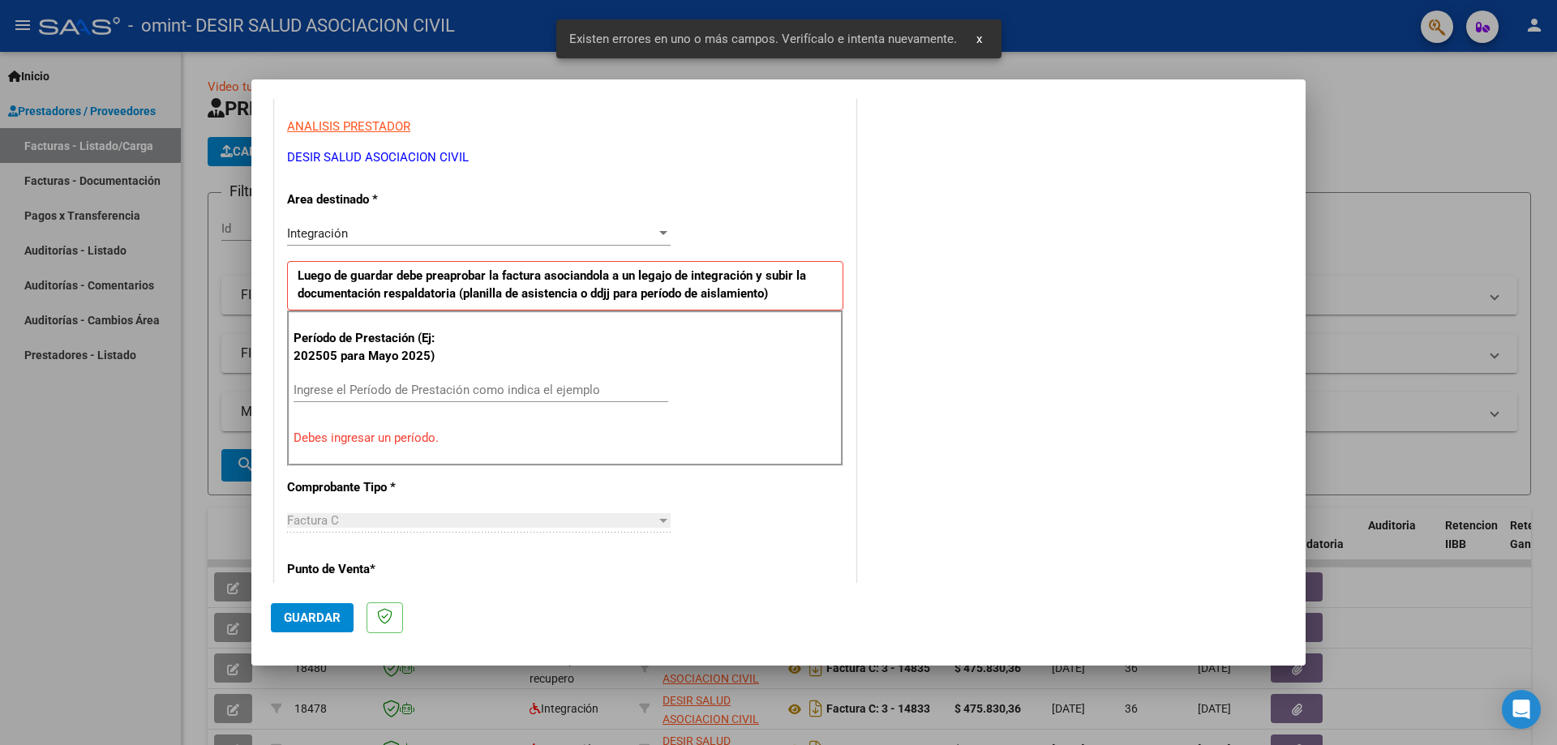 Image resolution: width=1557 pixels, height=745 pixels. Describe the element at coordinates (317, 234) in the screenshot. I see `span: Integración` at that location.